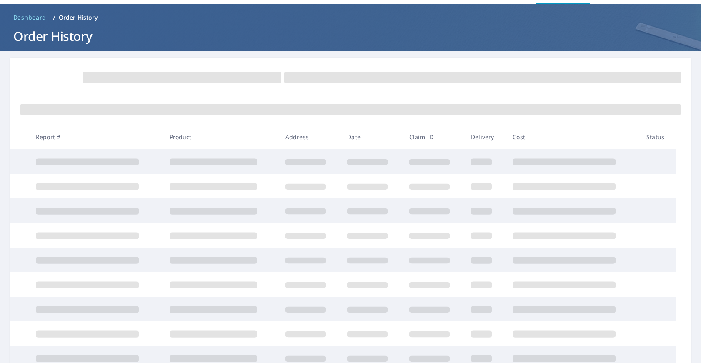 Image resolution: width=701 pixels, height=363 pixels. I want to click on a: Dashboard, so click(30, 18).